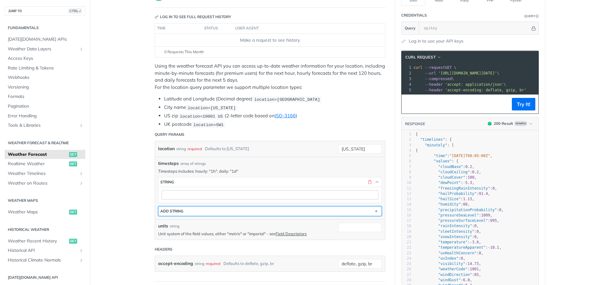  I want to click on span: Historical API, so click(43, 250).